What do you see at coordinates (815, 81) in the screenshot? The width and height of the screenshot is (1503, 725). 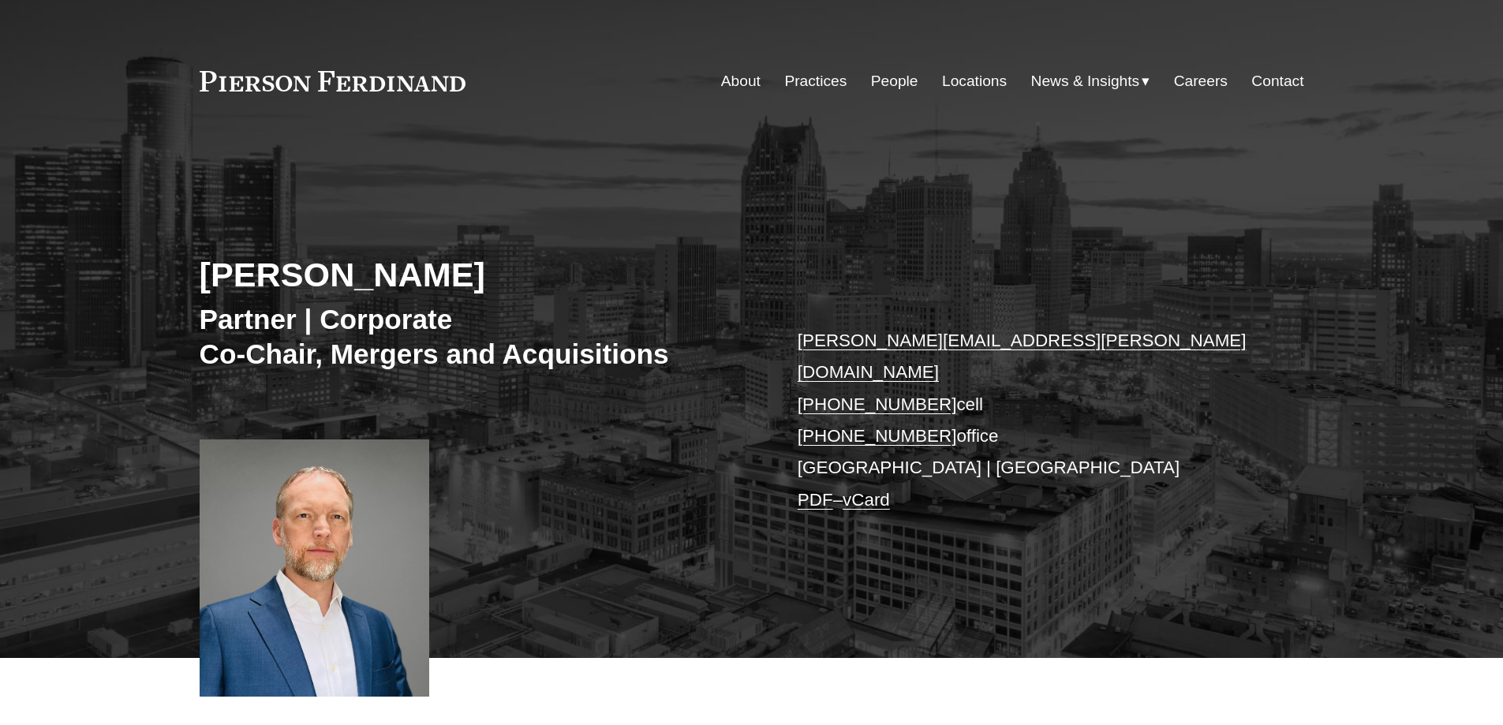 I see `a: Practices` at bounding box center [815, 81].